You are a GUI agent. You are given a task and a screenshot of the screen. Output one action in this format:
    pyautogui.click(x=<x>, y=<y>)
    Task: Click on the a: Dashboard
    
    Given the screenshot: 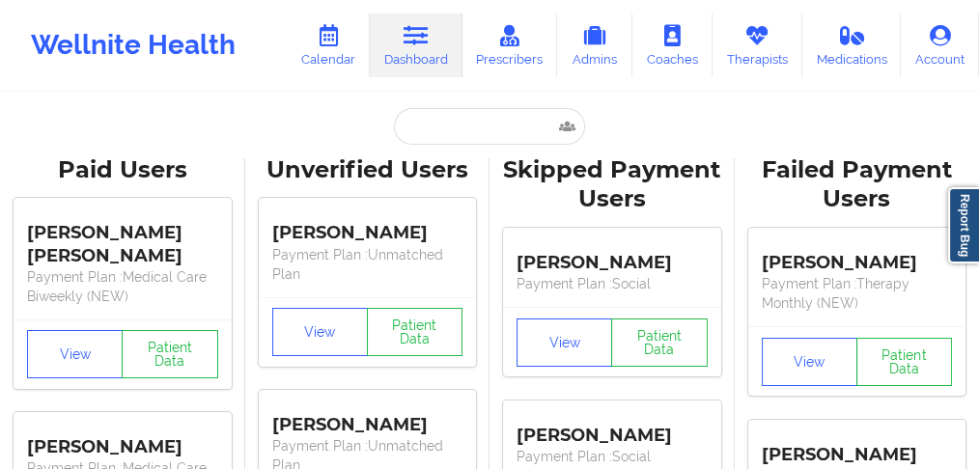 What is the action you would take?
    pyautogui.click(x=416, y=45)
    